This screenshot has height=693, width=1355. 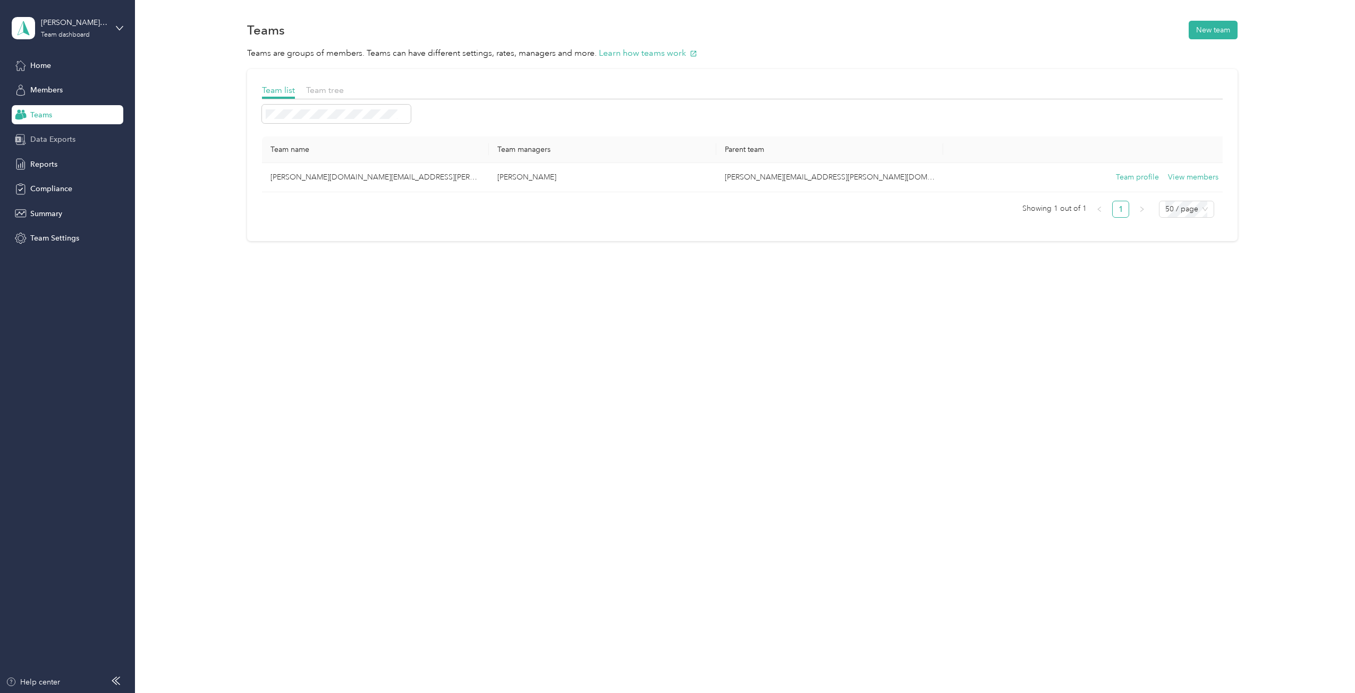 What do you see at coordinates (742, 53) in the screenshot?
I see `p: Teams are groups of members. Teams can have different settings, rates, managers and more.` at bounding box center [742, 53].